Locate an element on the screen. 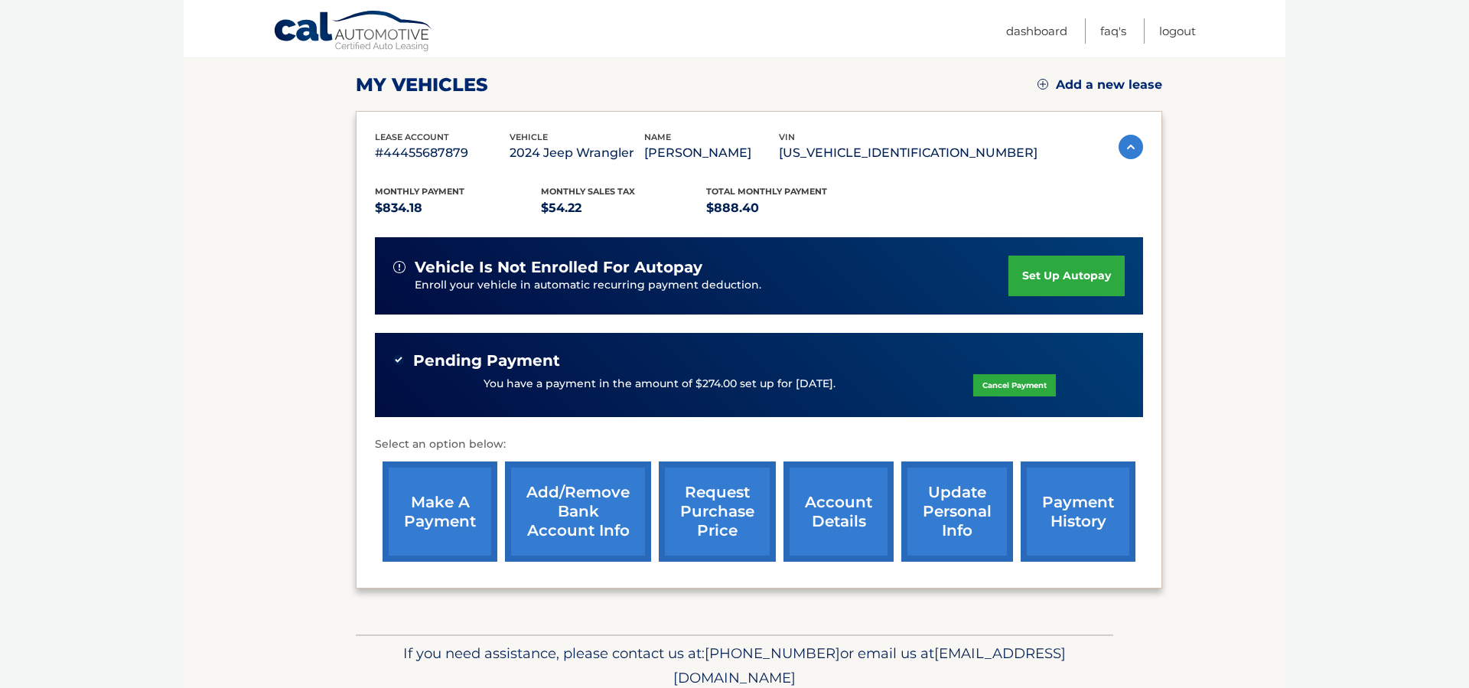 Image resolution: width=1469 pixels, height=688 pixels. a: payment history is located at coordinates (1078, 511).